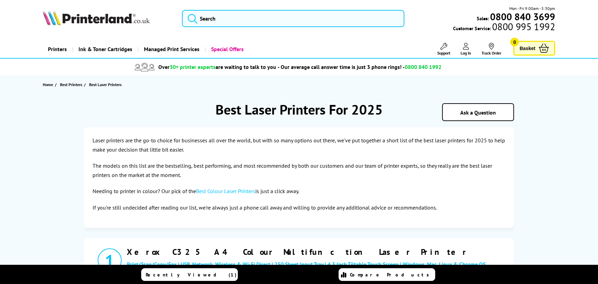 The width and height of the screenshot is (598, 284). Describe the element at coordinates (299, 145) in the screenshot. I see `p: Laser printers are the go-to choice for businesses all over the world, but with so many options o...` at that location.